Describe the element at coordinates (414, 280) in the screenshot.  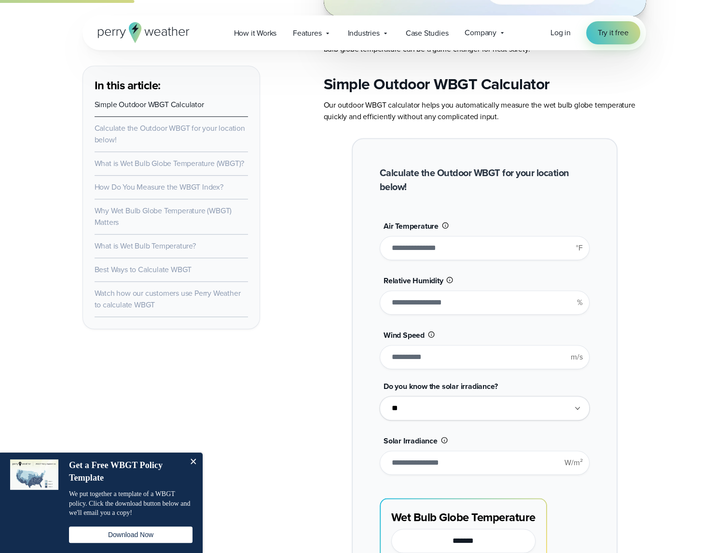
I see `span: Relative Humidity` at that location.